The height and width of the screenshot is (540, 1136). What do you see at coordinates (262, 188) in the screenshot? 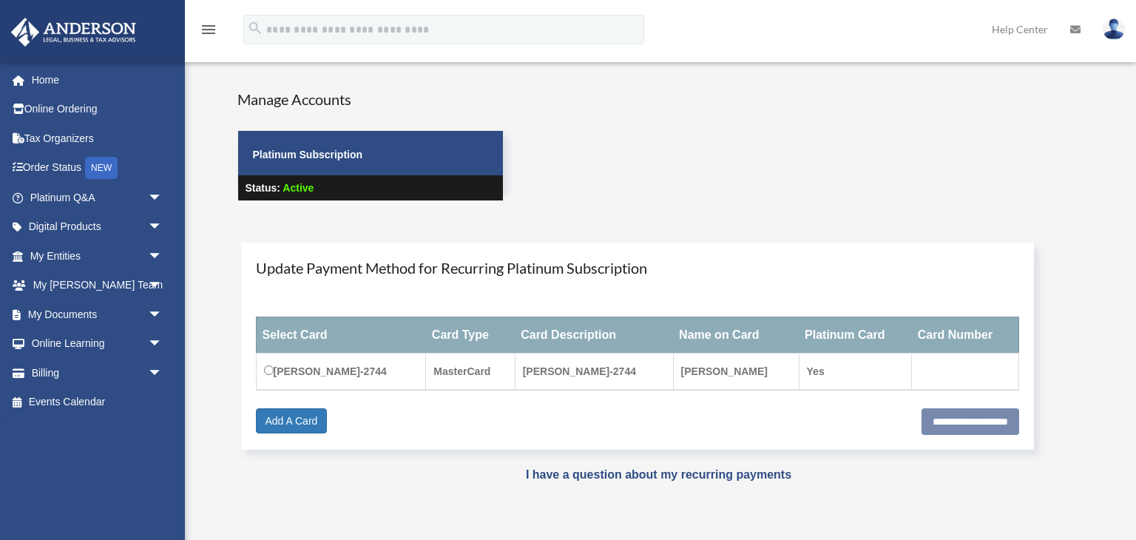
I see `strong: Status:` at bounding box center [262, 188].